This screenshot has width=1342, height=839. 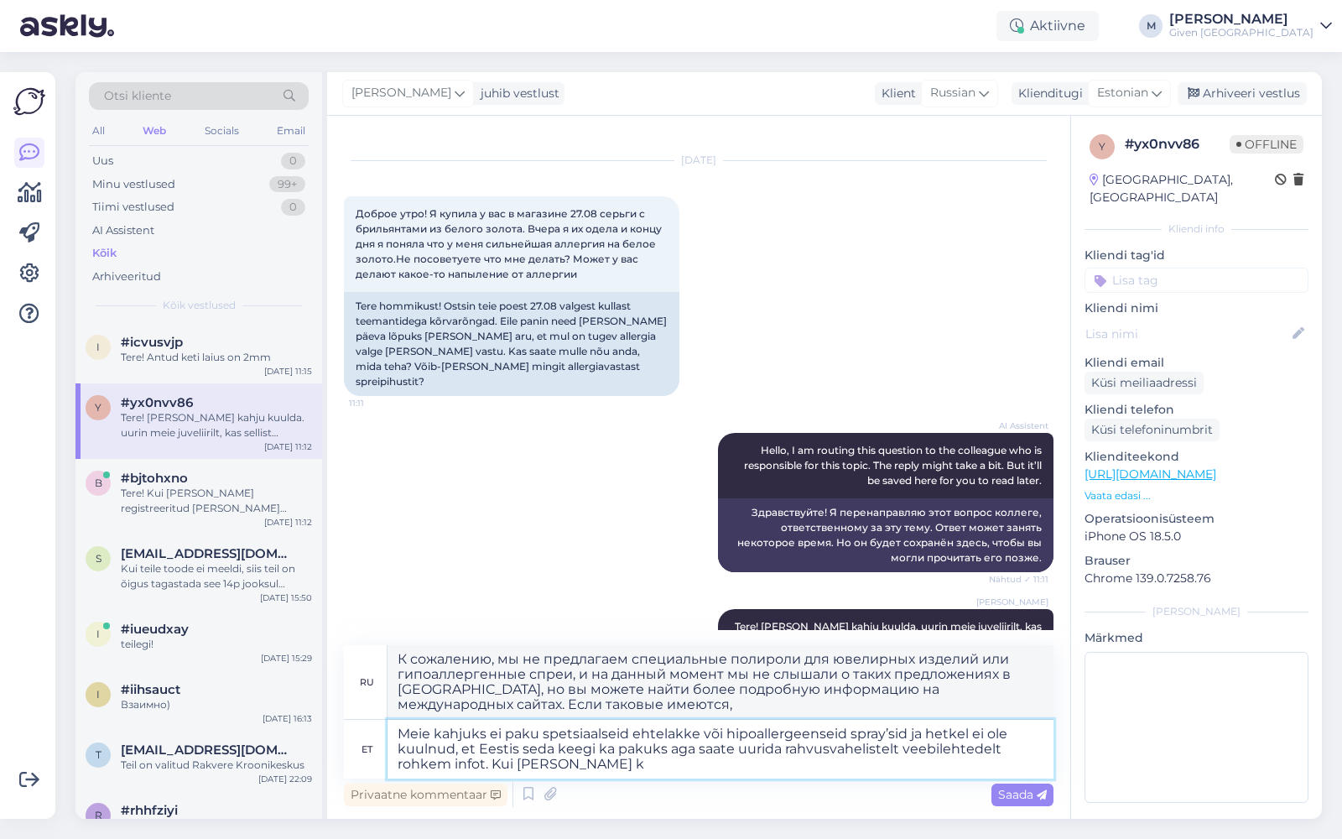 What do you see at coordinates (512, 344) in the screenshot?
I see `div: Tere hommikust! Ostsin teie poest 27.08 valgest kullast teemantidega kõrvarõngad. Eile panin need...` at bounding box center [512, 344].